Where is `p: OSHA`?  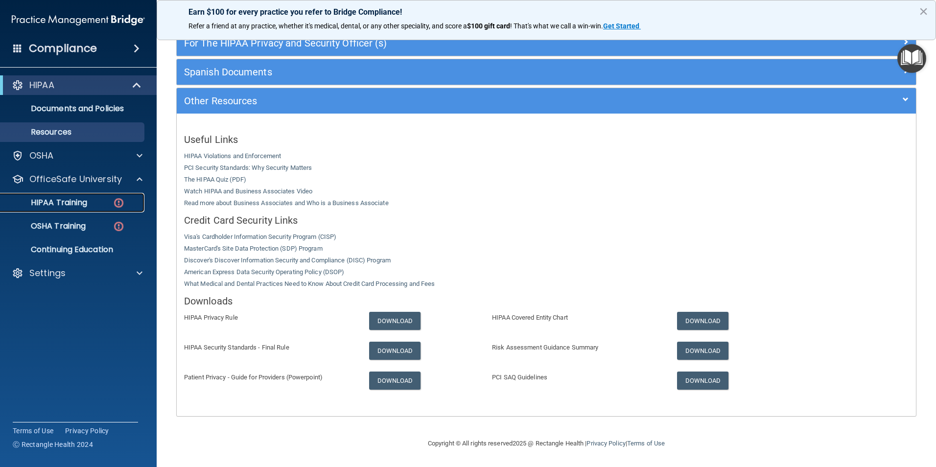
p: OSHA is located at coordinates (42, 156).